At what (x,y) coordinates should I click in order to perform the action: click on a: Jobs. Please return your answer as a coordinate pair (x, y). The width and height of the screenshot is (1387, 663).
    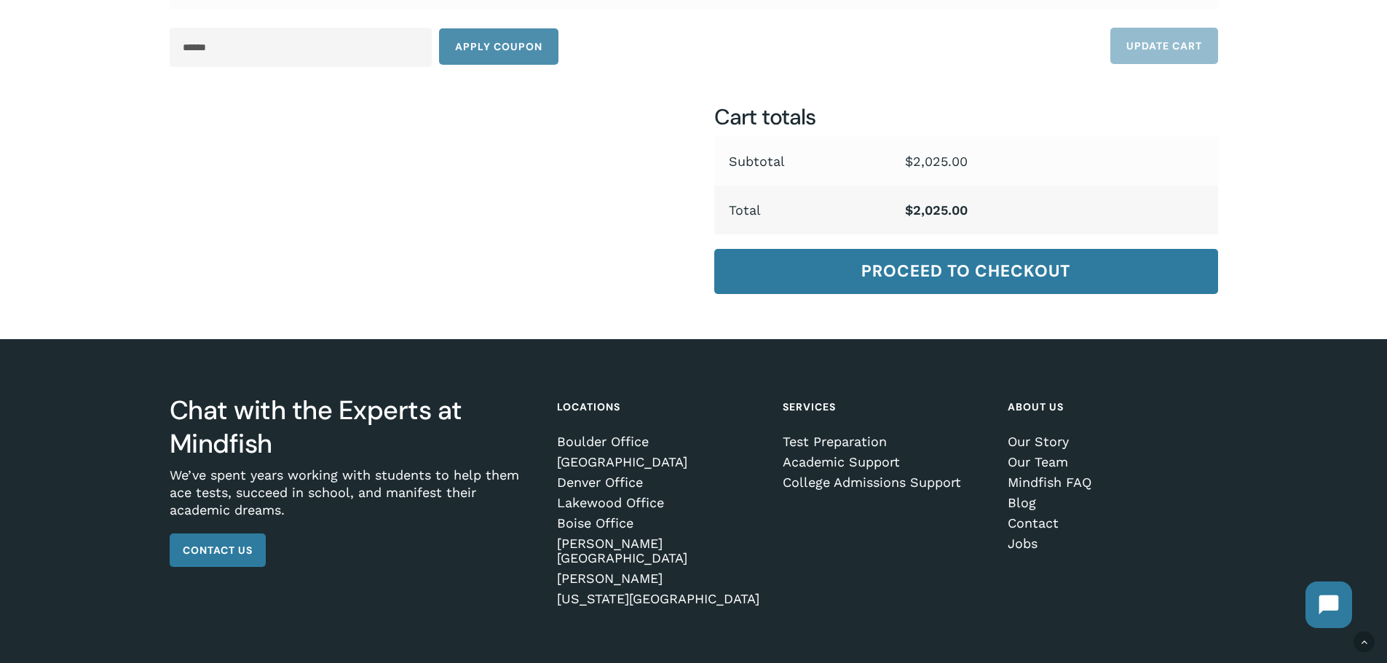
    Looking at the image, I should click on (1110, 544).